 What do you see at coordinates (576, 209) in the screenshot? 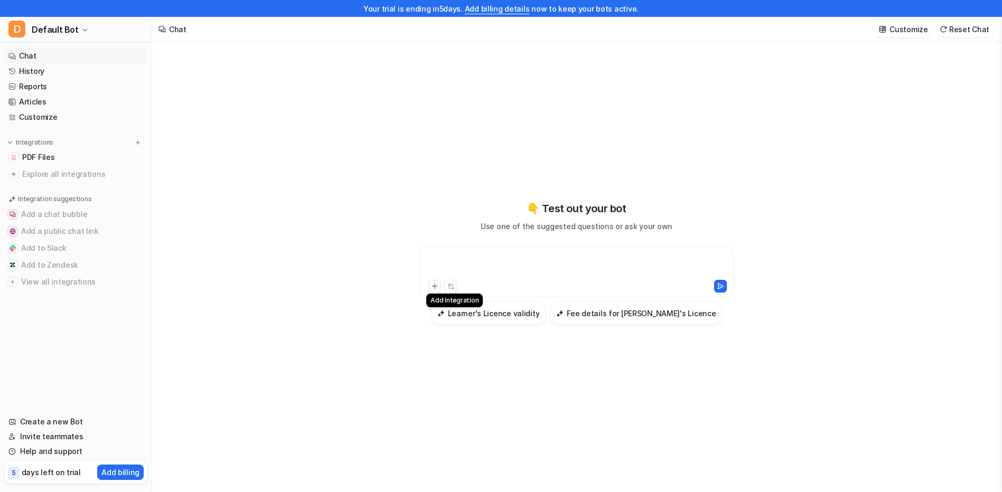
I see `p: 👇 Test out your bot` at bounding box center [576, 209].